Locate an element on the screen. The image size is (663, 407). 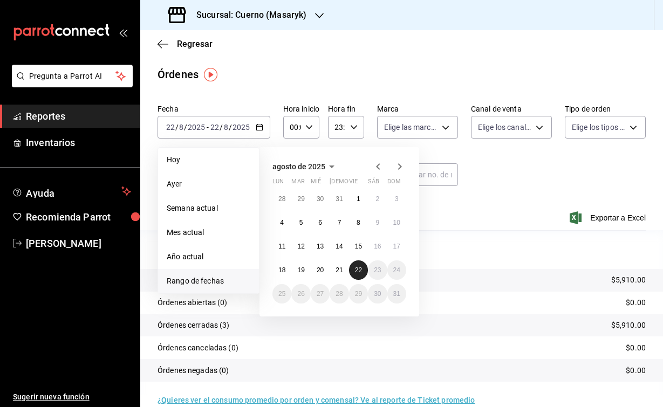
abbr: martes is located at coordinates (298, 183).